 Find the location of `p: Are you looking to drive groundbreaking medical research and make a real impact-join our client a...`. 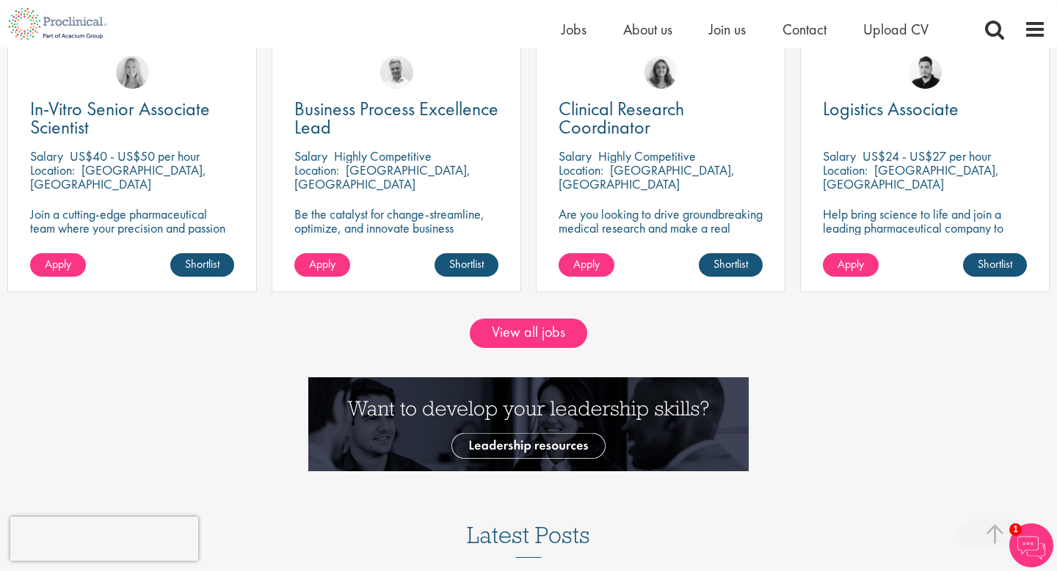

p: Are you looking to drive groundbreaking medical research and make a real impact-join our client a... is located at coordinates (661, 235).